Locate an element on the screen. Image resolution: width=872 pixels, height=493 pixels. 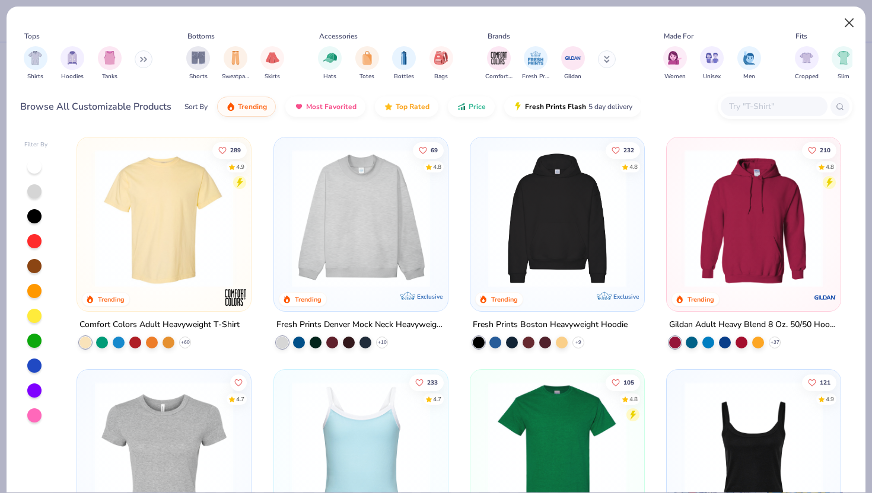
img: Gildan logo is located at coordinates (825, 298).